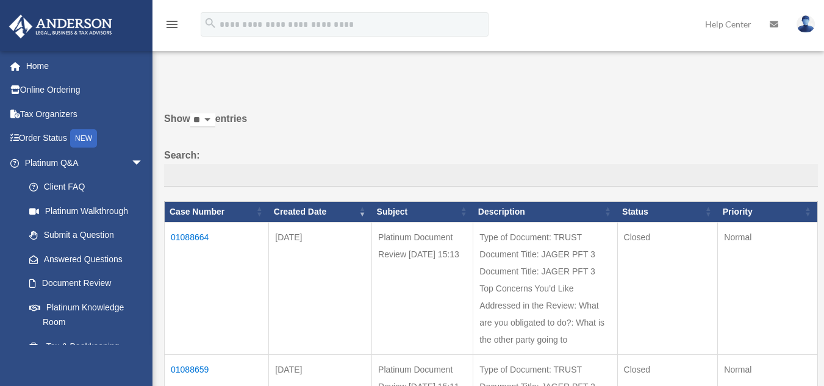  I want to click on a: Platinum Walkthrough, so click(86, 211).